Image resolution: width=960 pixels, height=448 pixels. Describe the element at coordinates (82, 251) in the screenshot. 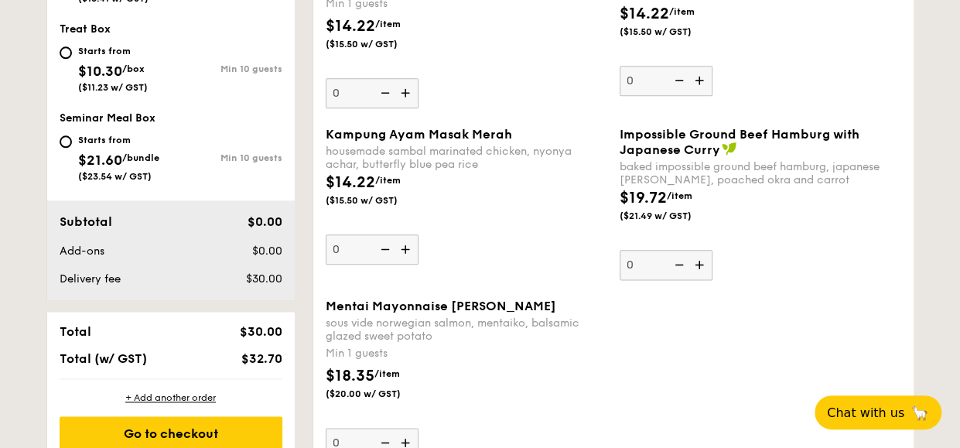

I see `span: Add-ons` at that location.